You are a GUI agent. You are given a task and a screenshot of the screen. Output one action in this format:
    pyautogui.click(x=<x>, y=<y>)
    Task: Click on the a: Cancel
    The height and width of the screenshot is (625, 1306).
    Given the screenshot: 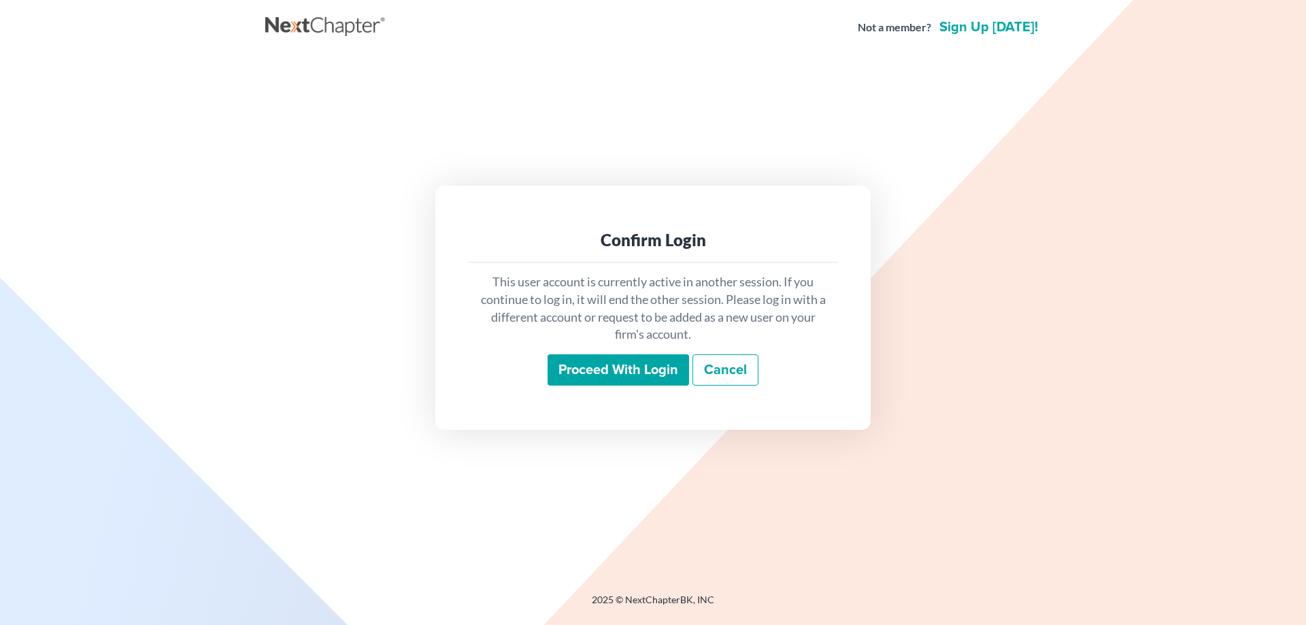 What is the action you would take?
    pyautogui.click(x=725, y=370)
    